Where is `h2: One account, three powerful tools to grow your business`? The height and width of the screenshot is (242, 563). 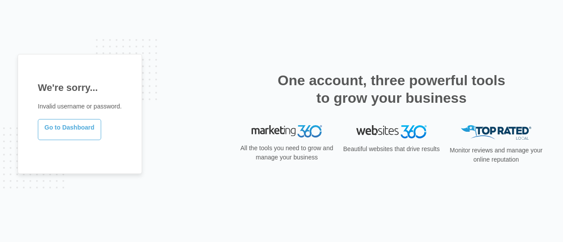
h2: One account, three powerful tools to grow your business is located at coordinates (391, 89).